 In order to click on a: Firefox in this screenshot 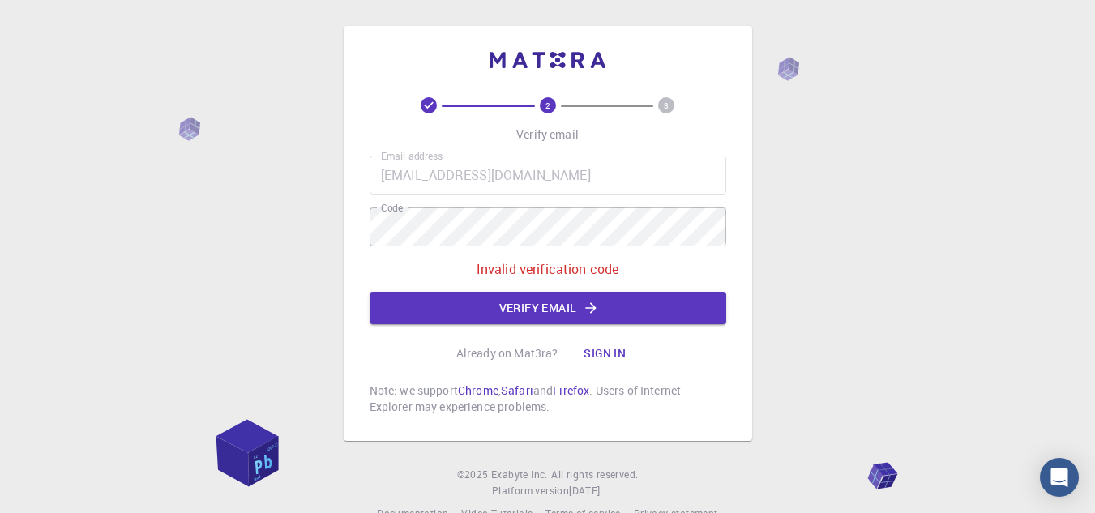, I will do `click(571, 390)`.